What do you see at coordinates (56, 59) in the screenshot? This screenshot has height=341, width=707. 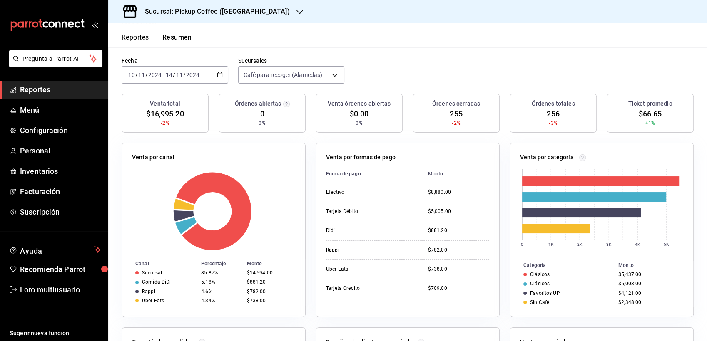 I see `button: Pregunta a Parrot AI` at bounding box center [56, 59].